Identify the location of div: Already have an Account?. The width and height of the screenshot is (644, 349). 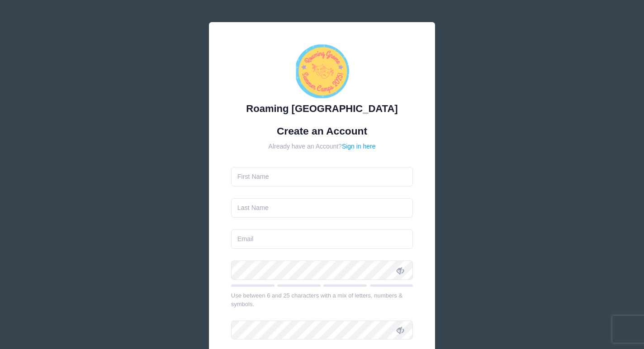
(322, 146).